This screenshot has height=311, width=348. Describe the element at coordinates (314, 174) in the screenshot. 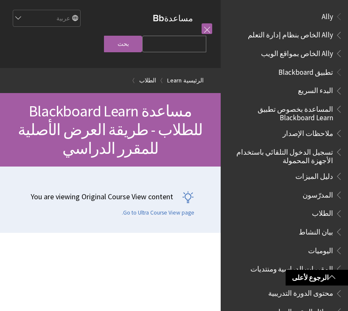

I see `span: دليل الميزات` at that location.